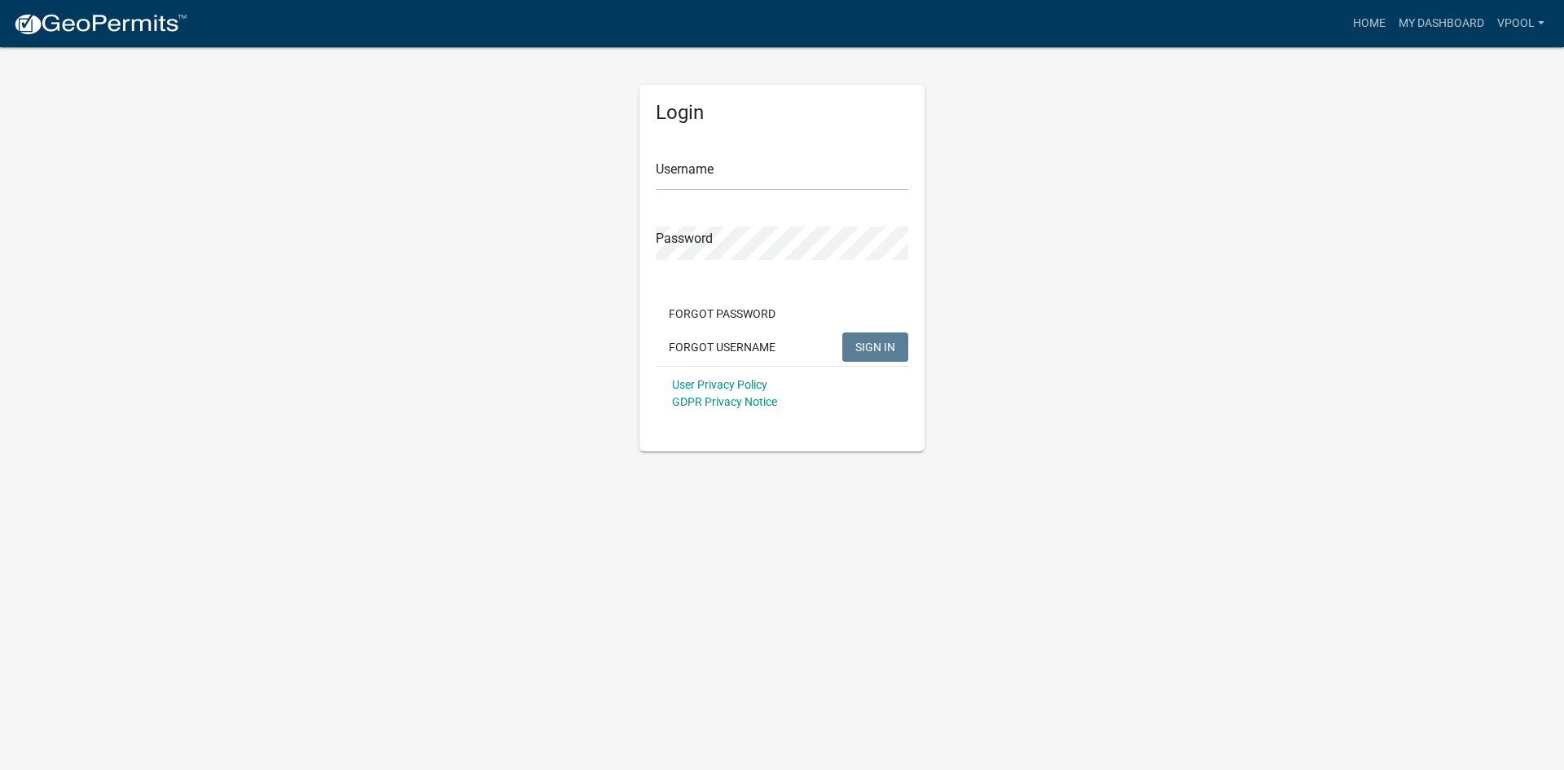 The image size is (1564, 770). I want to click on a: User Privacy Policy, so click(719, 385).